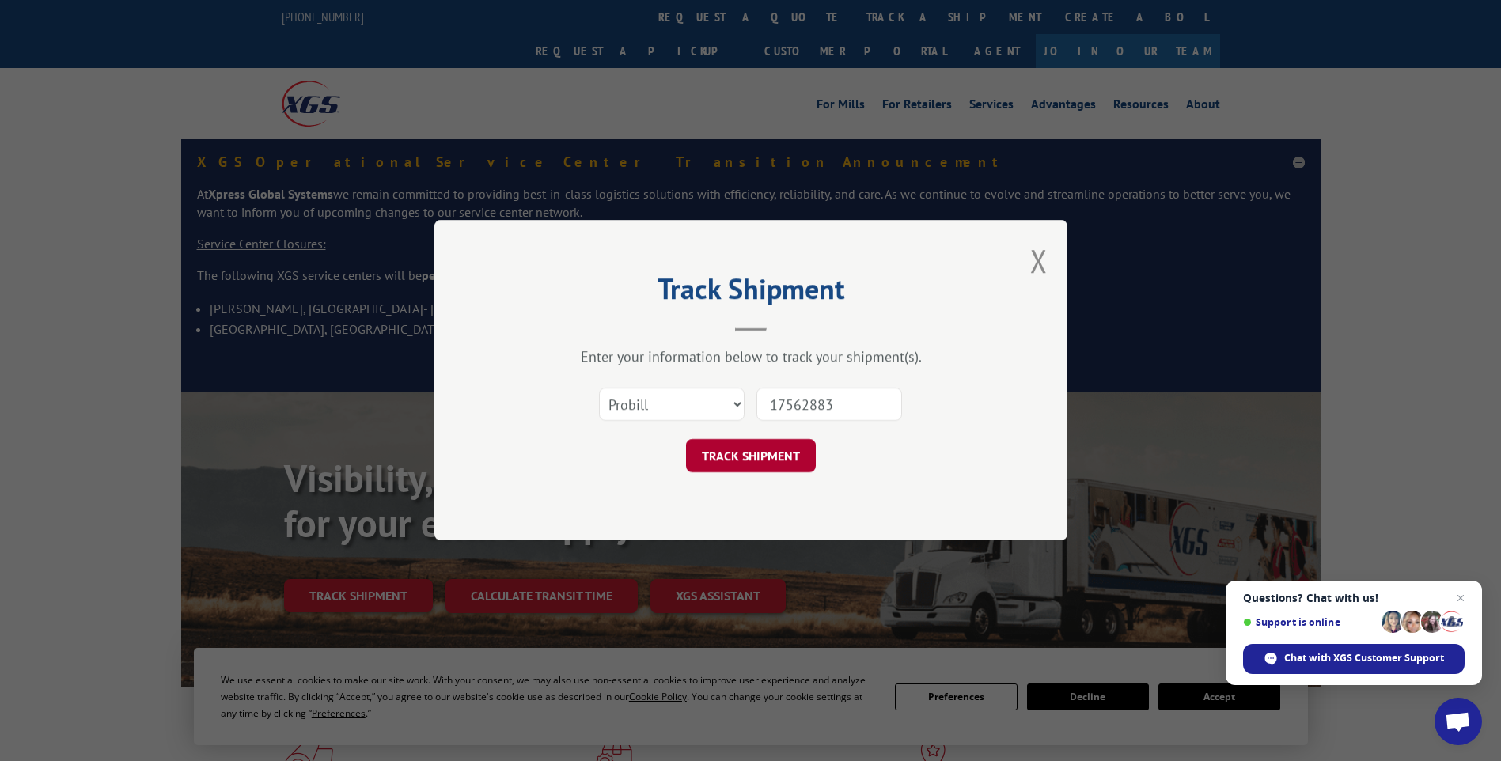 This screenshot has height=761, width=1501. Describe the element at coordinates (1039, 260) in the screenshot. I see `button: Close modal` at that location.